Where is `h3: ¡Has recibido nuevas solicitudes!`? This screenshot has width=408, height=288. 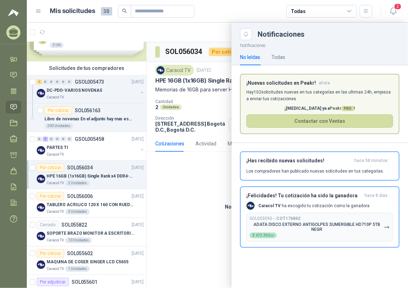 h3: ¡Has recibido nuevas solicitudes! is located at coordinates (299, 161).